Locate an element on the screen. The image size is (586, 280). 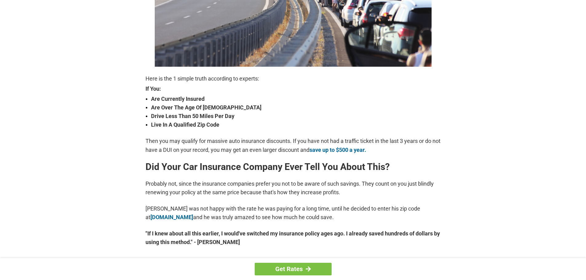
p: Here is the 1 simple truth according to experts: is located at coordinates (293, 79).